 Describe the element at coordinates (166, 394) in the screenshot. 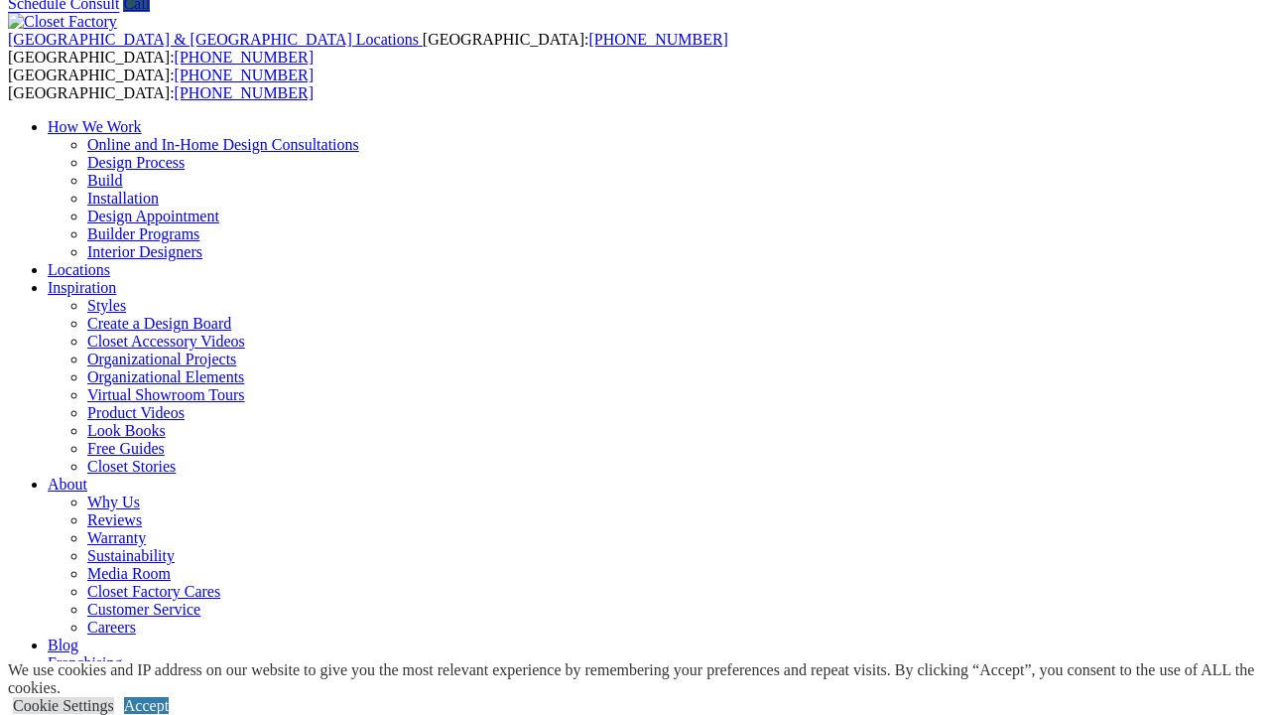

I see `a: Virtual Showroom Tours` at that location.